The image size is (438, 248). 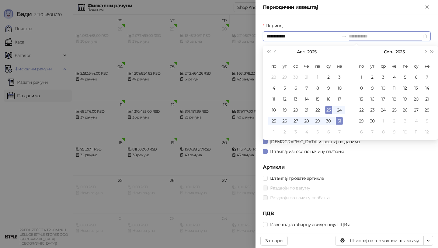 What do you see at coordinates (362, 132) in the screenshot?
I see `td: 2025-10-06` at bounding box center [362, 132].